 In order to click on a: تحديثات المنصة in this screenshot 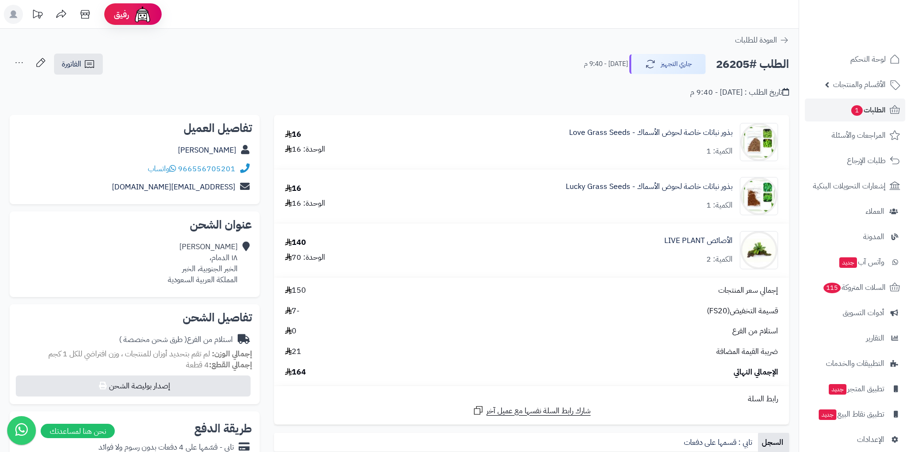, I will do `click(37, 15)`.